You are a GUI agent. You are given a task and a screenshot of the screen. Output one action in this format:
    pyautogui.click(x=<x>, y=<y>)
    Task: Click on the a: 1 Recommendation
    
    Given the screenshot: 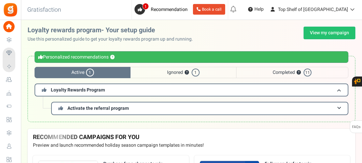 What is the action you would take?
    pyautogui.click(x=162, y=9)
    